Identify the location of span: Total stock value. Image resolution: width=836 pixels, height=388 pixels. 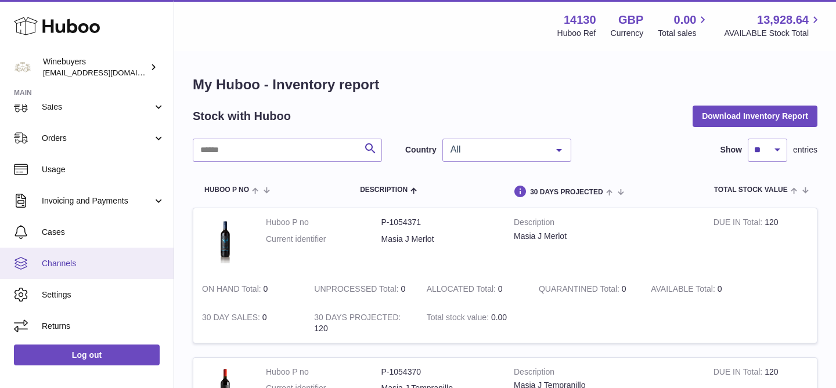
(751, 190).